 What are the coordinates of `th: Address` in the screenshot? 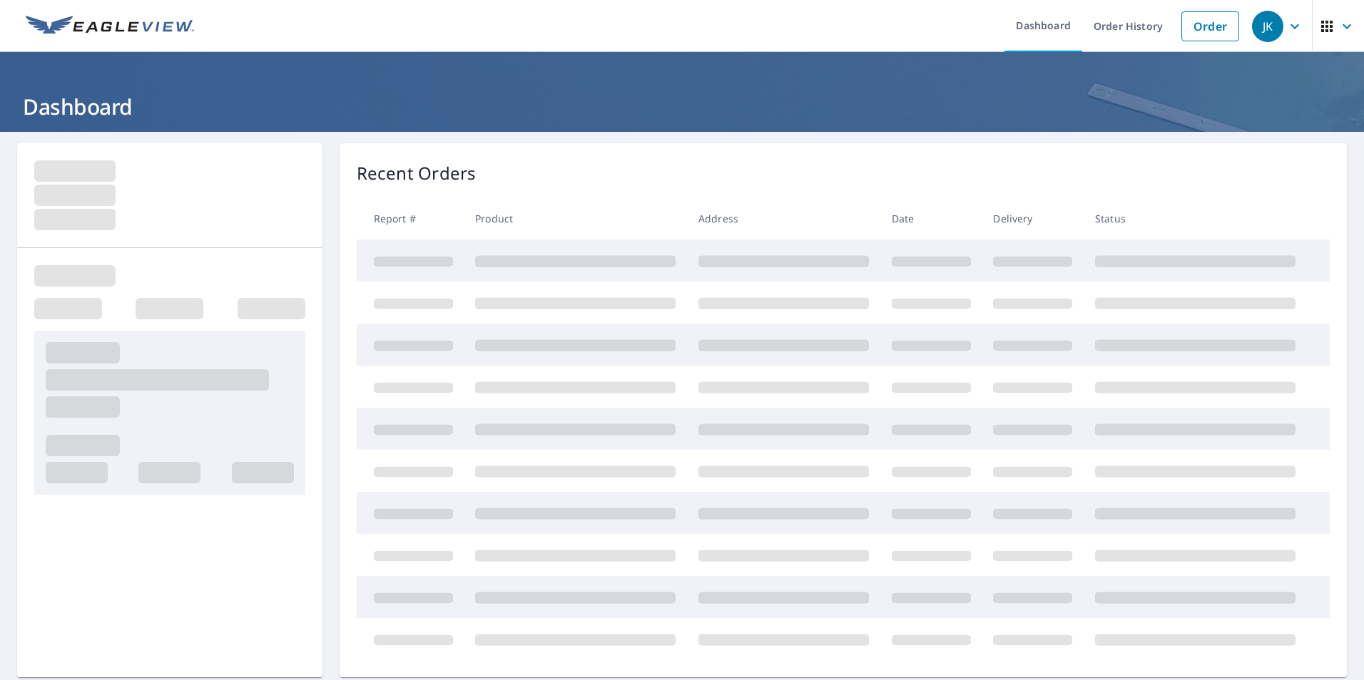 It's located at (783, 218).